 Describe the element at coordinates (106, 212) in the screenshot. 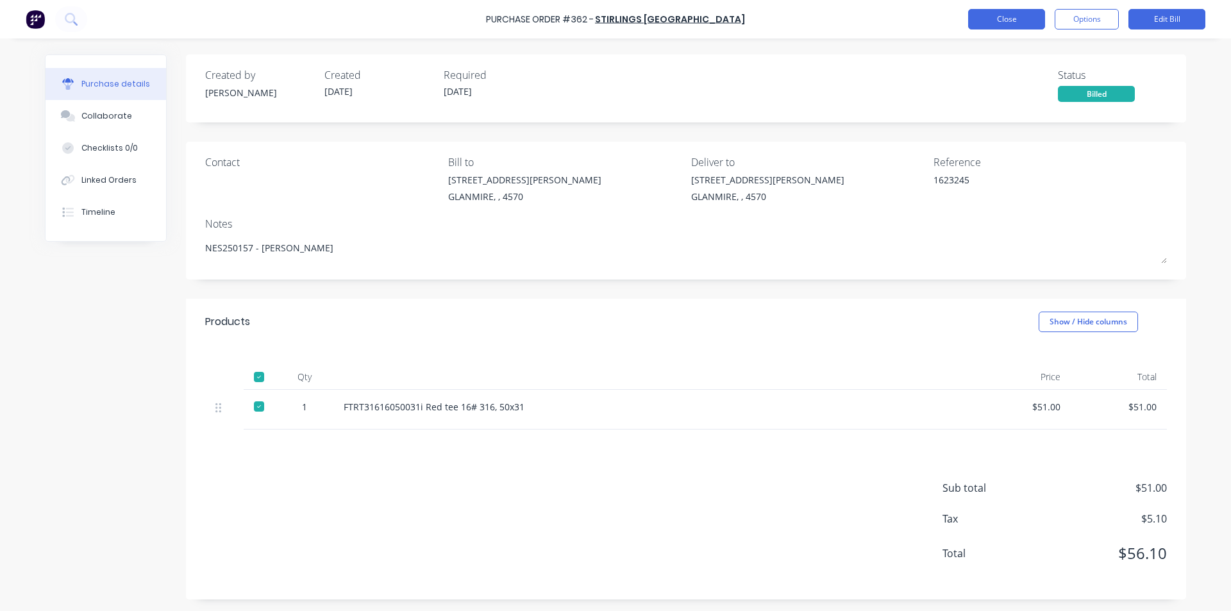

I see `button: Timeline` at that location.